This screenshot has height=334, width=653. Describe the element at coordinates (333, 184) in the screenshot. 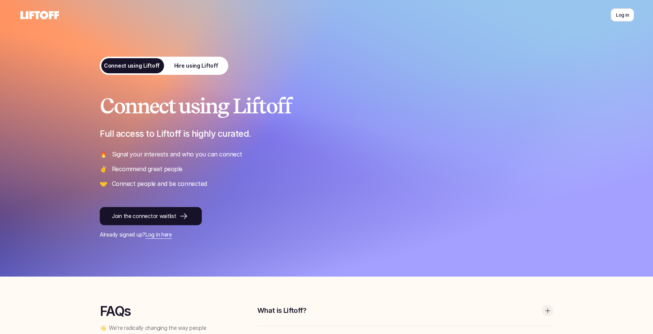

I see `p: Connect people and be connected` at that location.